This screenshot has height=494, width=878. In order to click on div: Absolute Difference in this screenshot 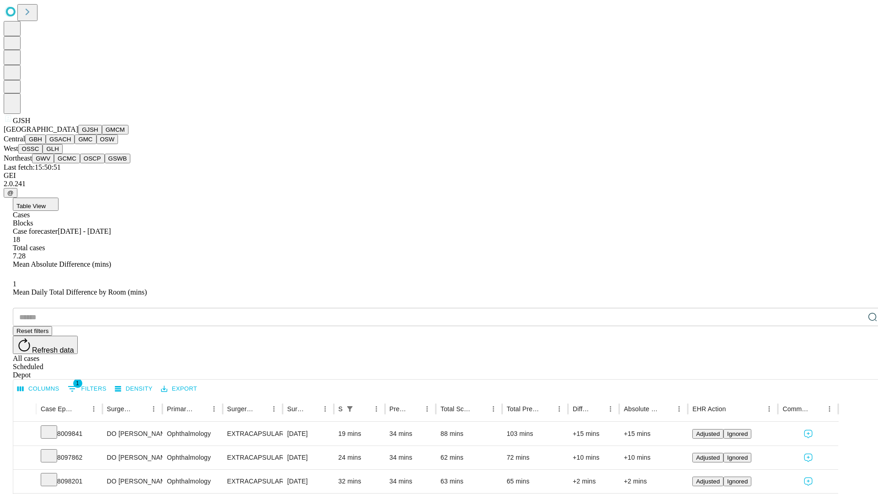, I will do `click(641, 409)`.